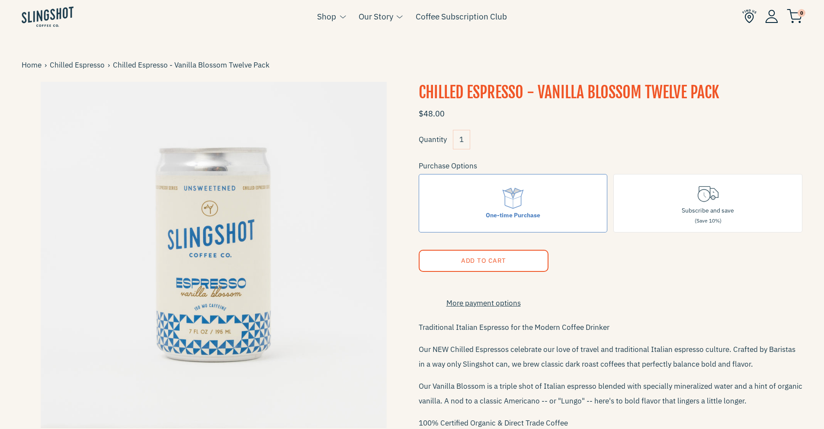 The image size is (824, 429). Describe the element at coordinates (611, 93) in the screenshot. I see `h1: Chilled Espresso - Vanilla Blossom Twelve Pack` at that location.